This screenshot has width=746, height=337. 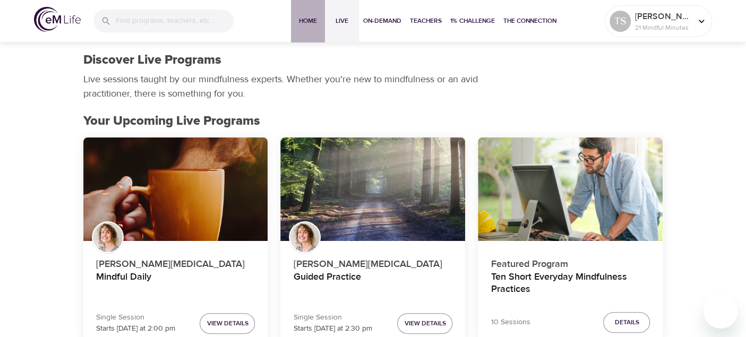 I want to click on button: Mindful Daily, so click(x=176, y=190).